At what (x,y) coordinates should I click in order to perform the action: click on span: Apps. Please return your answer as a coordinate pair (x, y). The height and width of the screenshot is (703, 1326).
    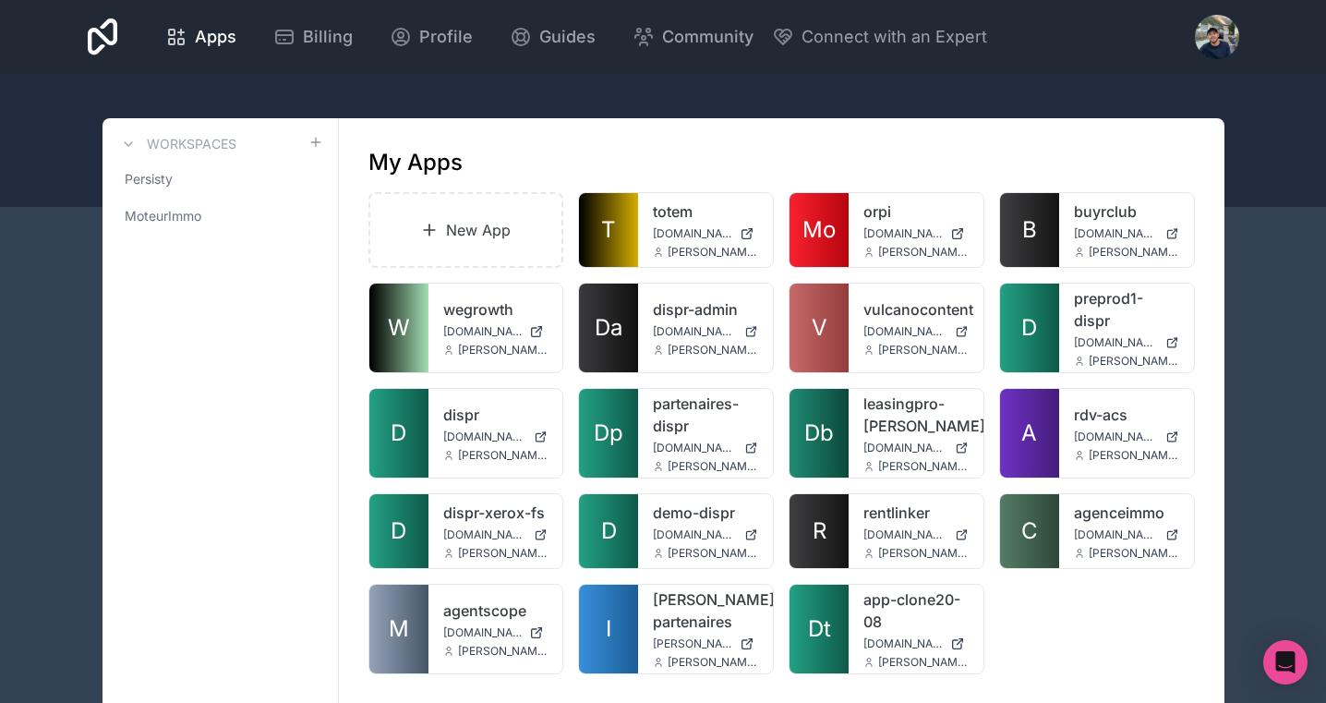
    Looking at the image, I should click on (215, 37).